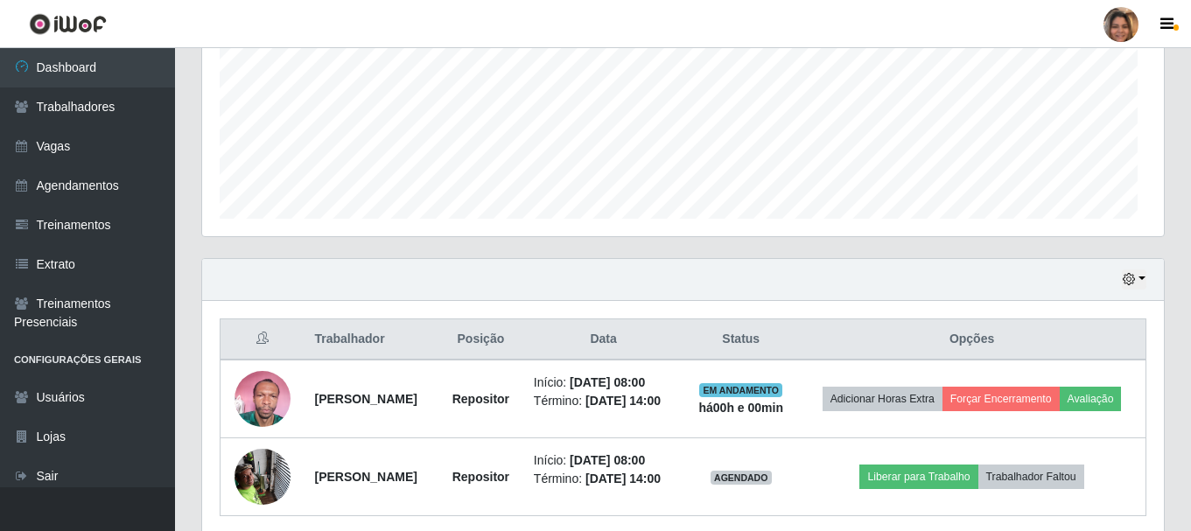  Describe the element at coordinates (67, 24) in the screenshot. I see `img: CoreUI Logo` at that location.